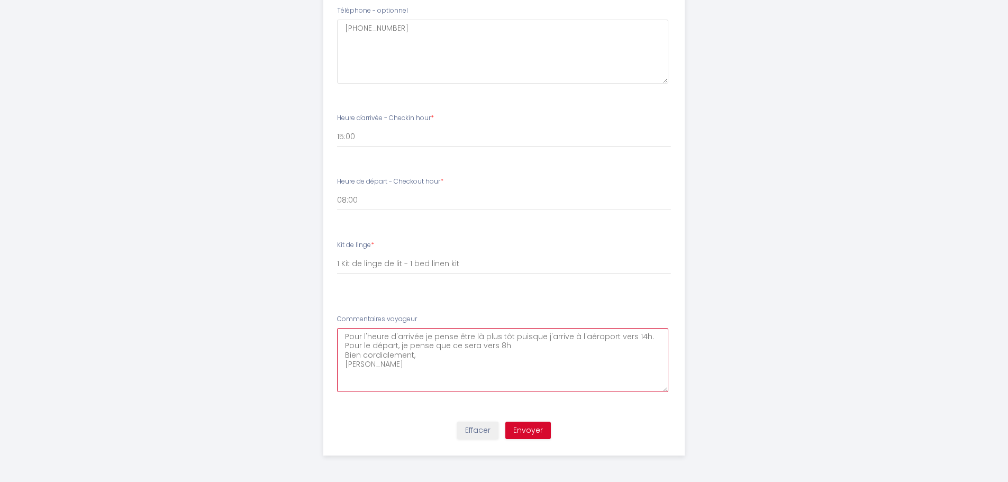  What do you see at coordinates (356, 245) in the screenshot?
I see `label: Kit de linge` at bounding box center [356, 245].